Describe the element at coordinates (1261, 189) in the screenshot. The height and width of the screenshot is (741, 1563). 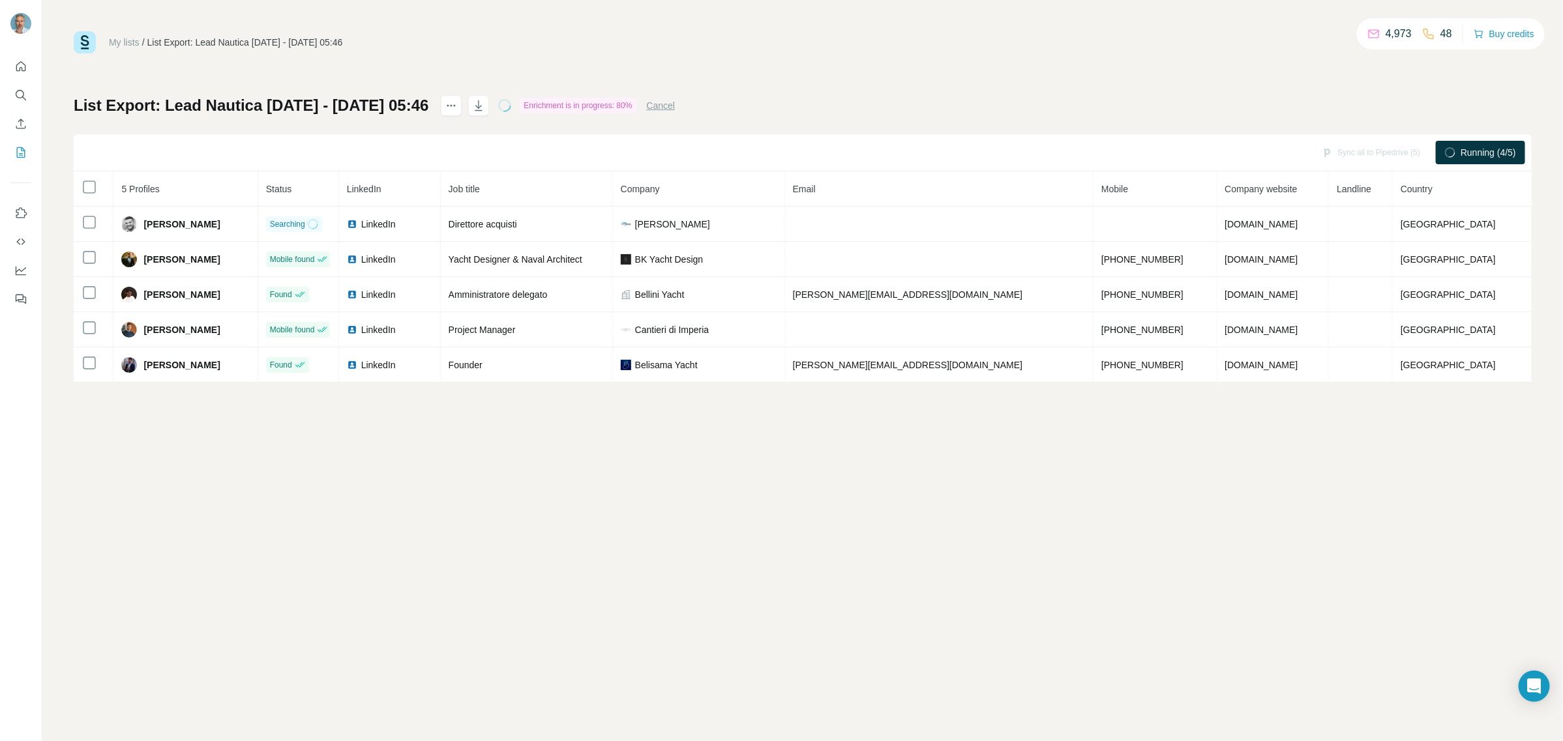
I see `span: Company website` at that location.